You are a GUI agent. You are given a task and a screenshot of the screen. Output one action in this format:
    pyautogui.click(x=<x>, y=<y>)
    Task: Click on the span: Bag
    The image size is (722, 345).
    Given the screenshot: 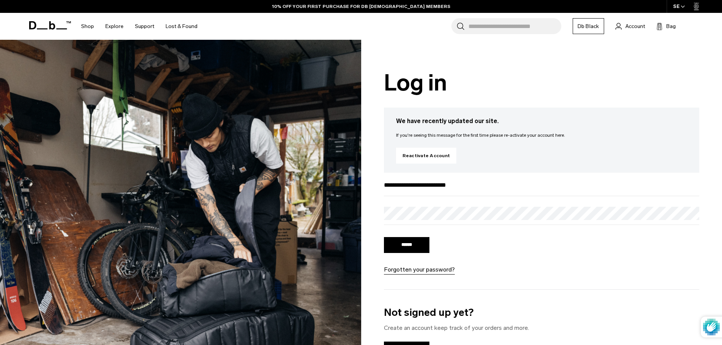 What is the action you would take?
    pyautogui.click(x=671, y=26)
    